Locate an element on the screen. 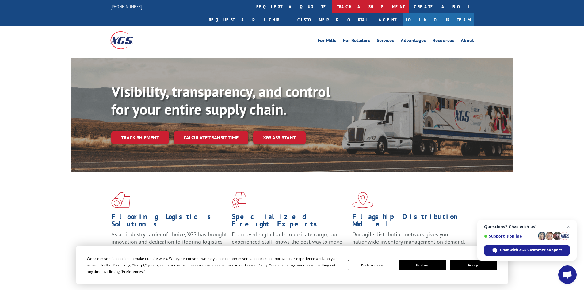 The image size is (584, 290). a: For Mills is located at coordinates (327, 41).